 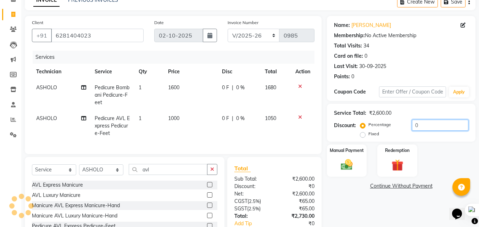 I want to click on div: Services, so click(x=176, y=57).